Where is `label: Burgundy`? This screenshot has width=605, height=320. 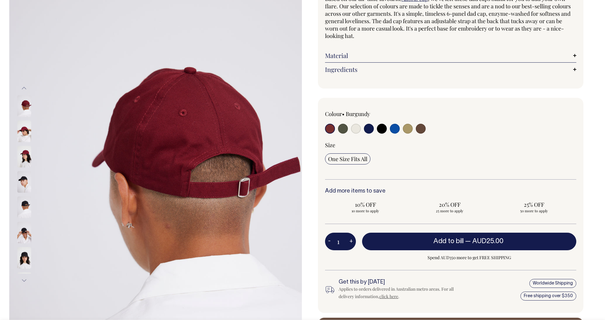
label: Burgundy is located at coordinates (358, 114).